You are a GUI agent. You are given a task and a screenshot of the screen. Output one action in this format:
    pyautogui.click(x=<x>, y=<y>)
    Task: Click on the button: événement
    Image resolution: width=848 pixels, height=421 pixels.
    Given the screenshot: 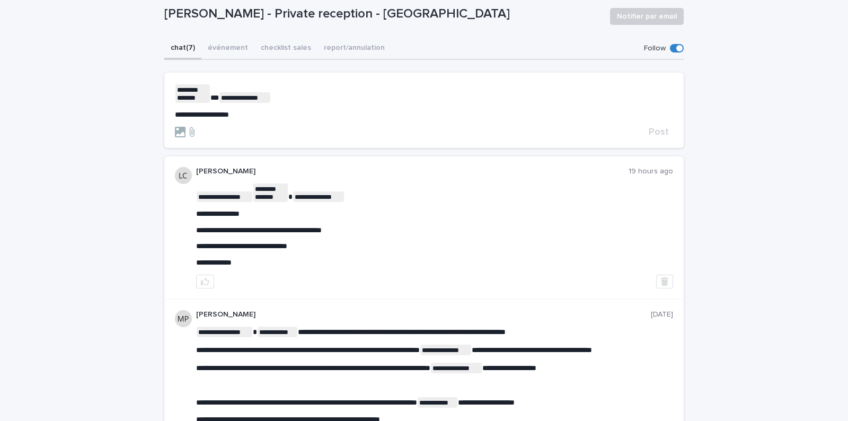 What is the action you would take?
    pyautogui.click(x=228, y=49)
    